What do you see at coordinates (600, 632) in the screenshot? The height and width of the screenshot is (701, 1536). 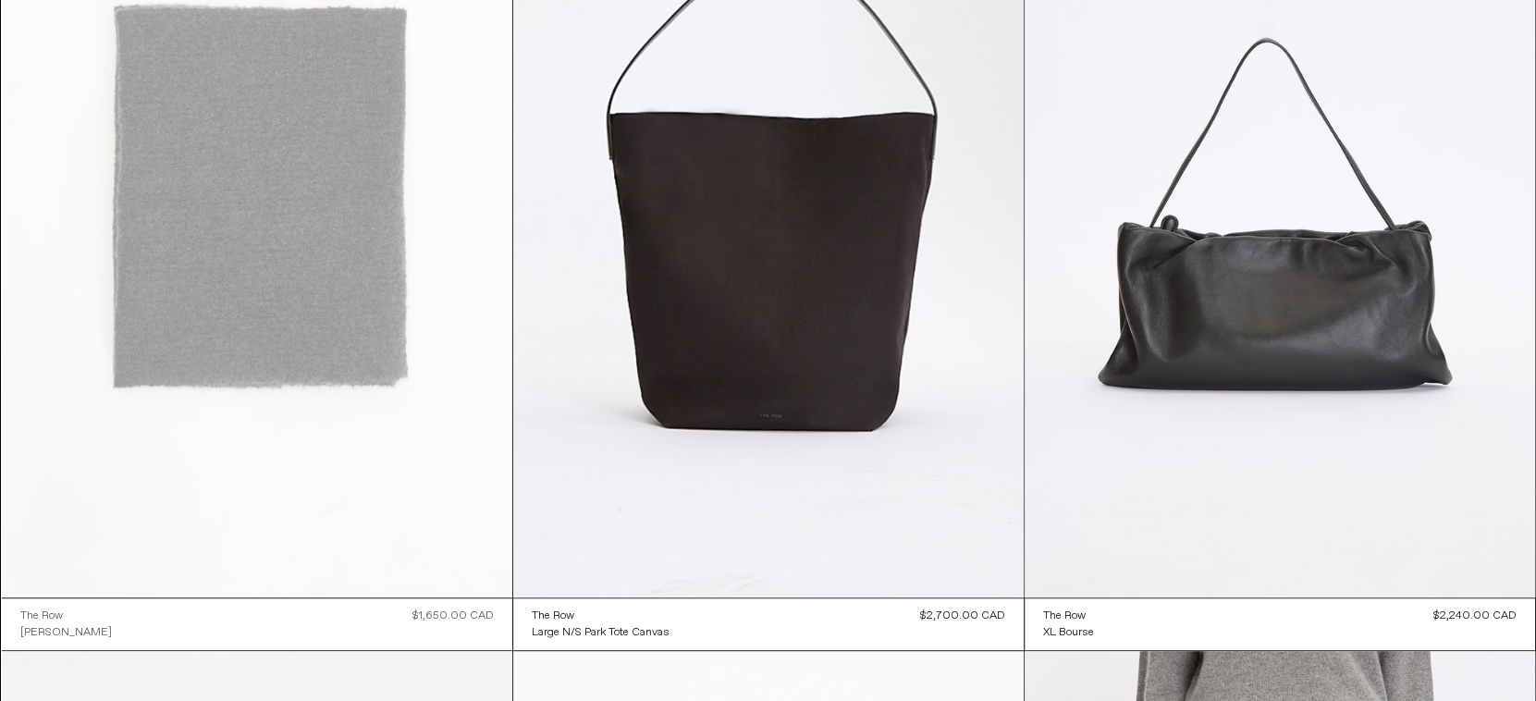 I see `div: Large N/S Park Tote Canvas` at bounding box center [600, 632].